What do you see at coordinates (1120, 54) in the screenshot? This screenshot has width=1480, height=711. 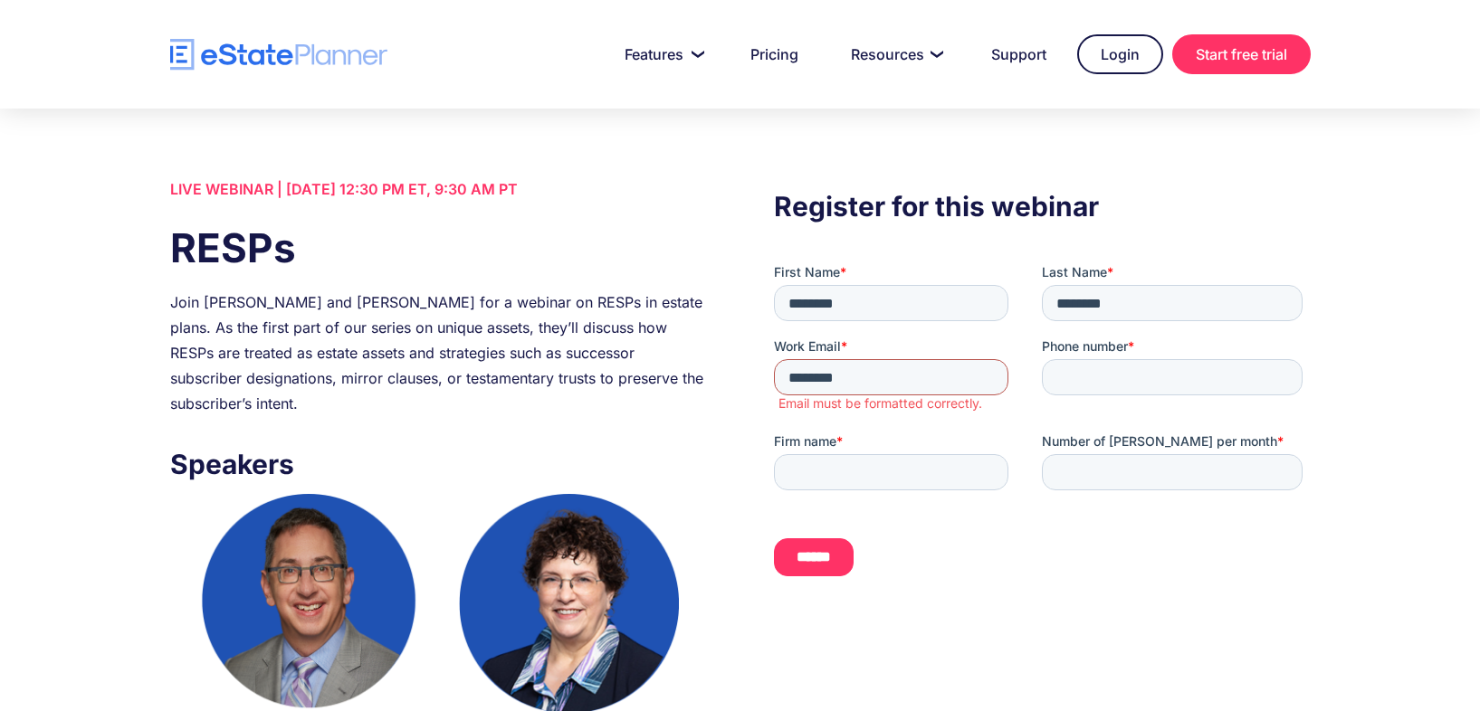 I see `a: Login` at bounding box center [1120, 54].